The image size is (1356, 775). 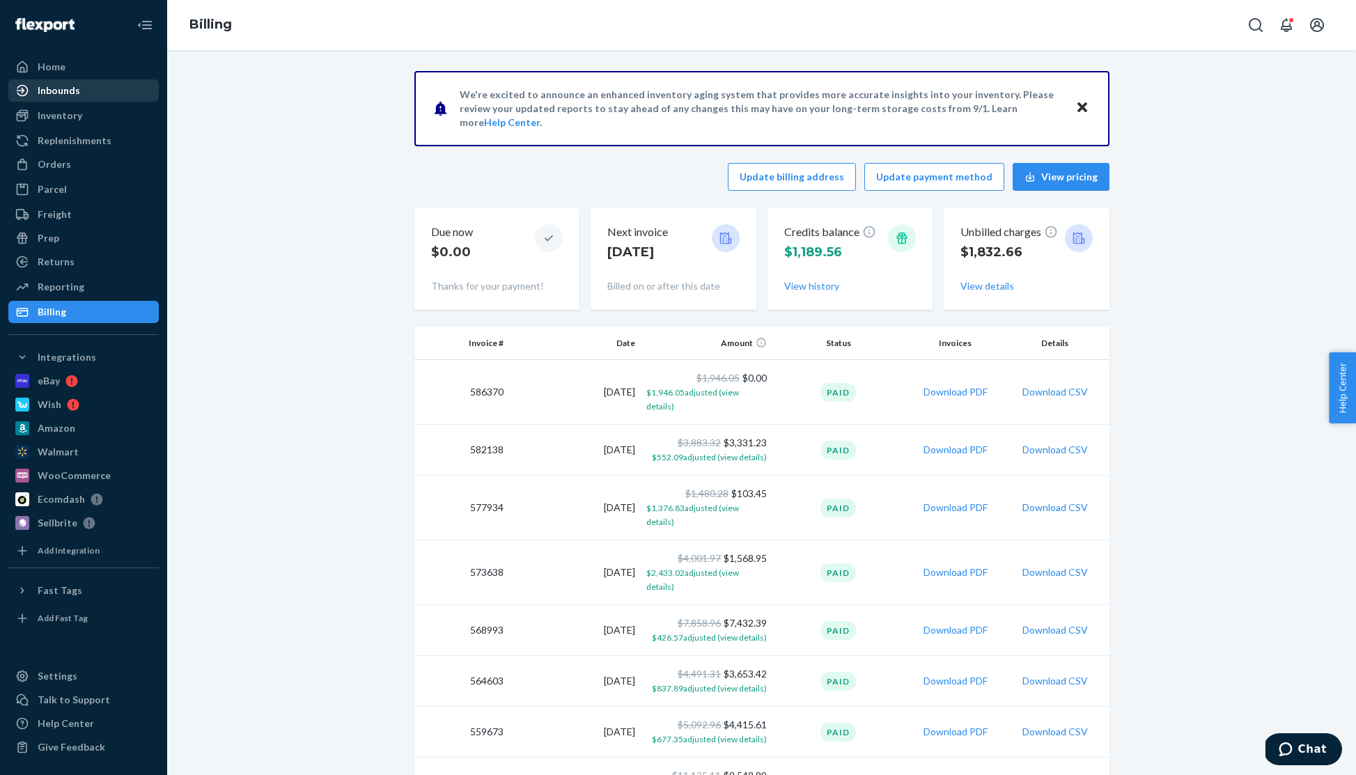 I want to click on button: Update billing address, so click(x=792, y=177).